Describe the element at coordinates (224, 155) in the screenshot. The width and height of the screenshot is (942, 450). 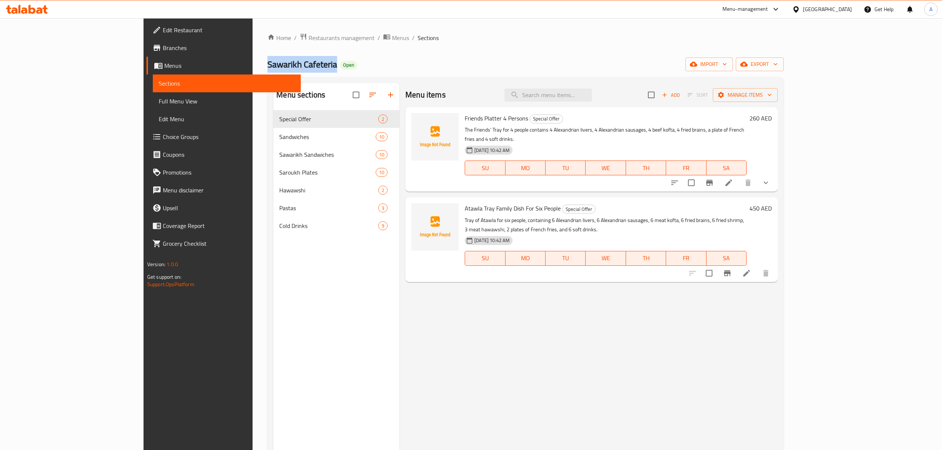
I see `a: Coupons` at that location.